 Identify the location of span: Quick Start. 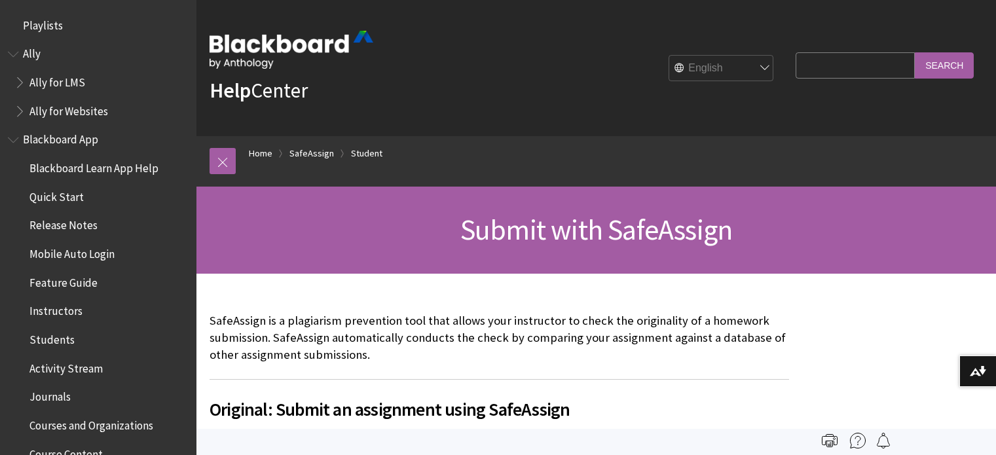
(56, 195).